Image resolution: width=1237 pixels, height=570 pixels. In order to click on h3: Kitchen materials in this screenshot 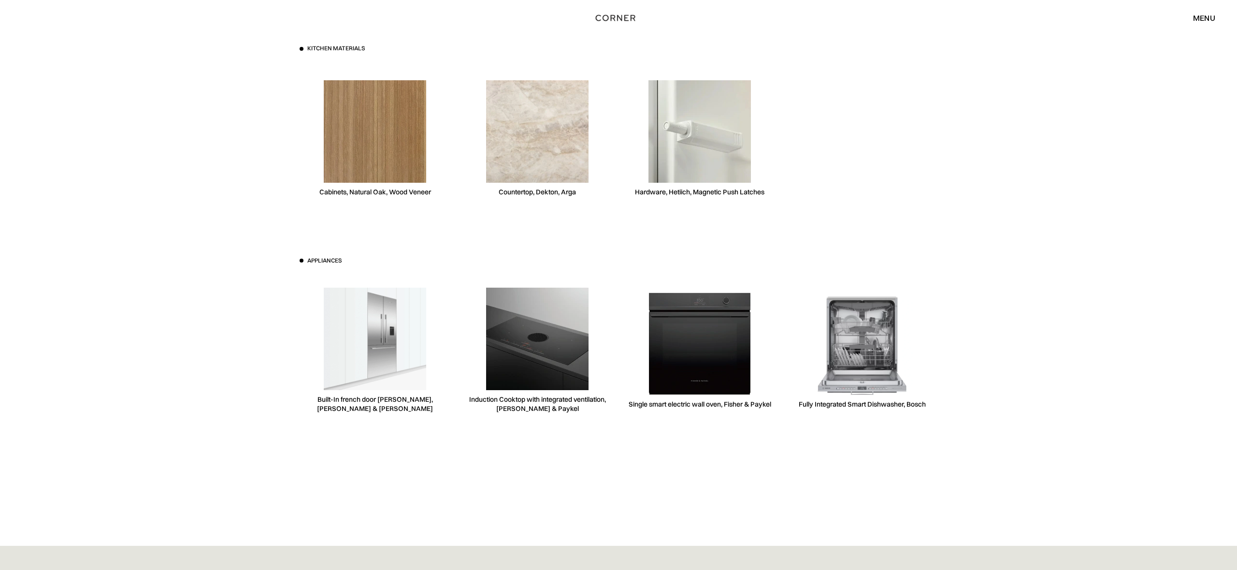, I will do `click(336, 48)`.